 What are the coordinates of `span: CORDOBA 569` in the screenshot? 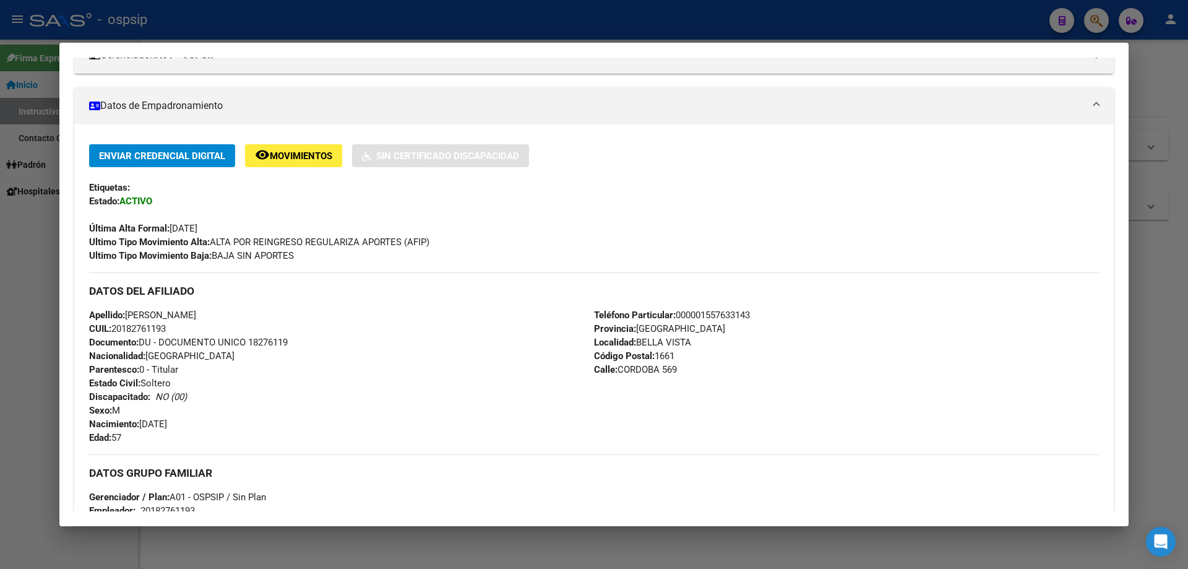 It's located at (636, 369).